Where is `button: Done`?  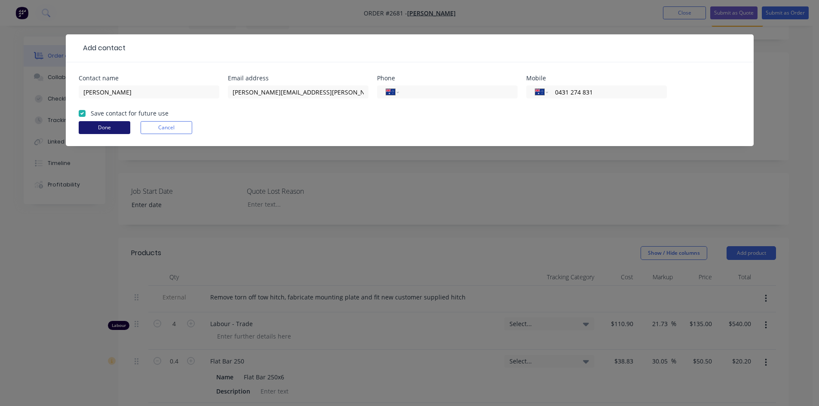
button: Done is located at coordinates (104, 128).